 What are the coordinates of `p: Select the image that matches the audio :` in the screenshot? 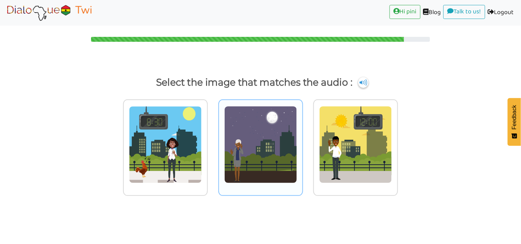 It's located at (261, 83).